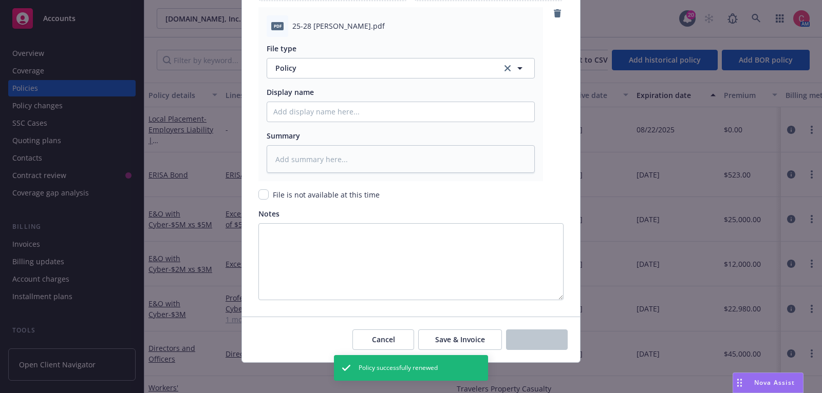 The height and width of the screenshot is (393, 822). What do you see at coordinates (281, 48) in the screenshot?
I see `span: File type` at bounding box center [281, 48].